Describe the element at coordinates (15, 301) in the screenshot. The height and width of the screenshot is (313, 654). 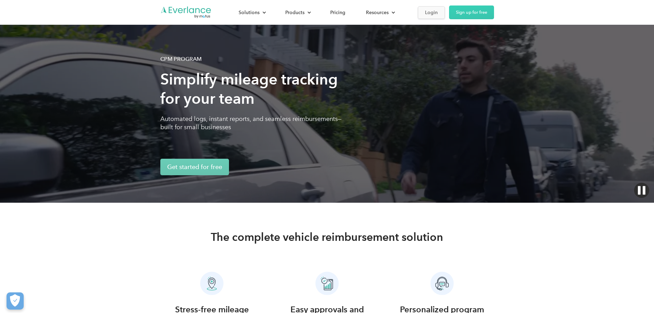
I see `button: Cookies Settings` at that location.